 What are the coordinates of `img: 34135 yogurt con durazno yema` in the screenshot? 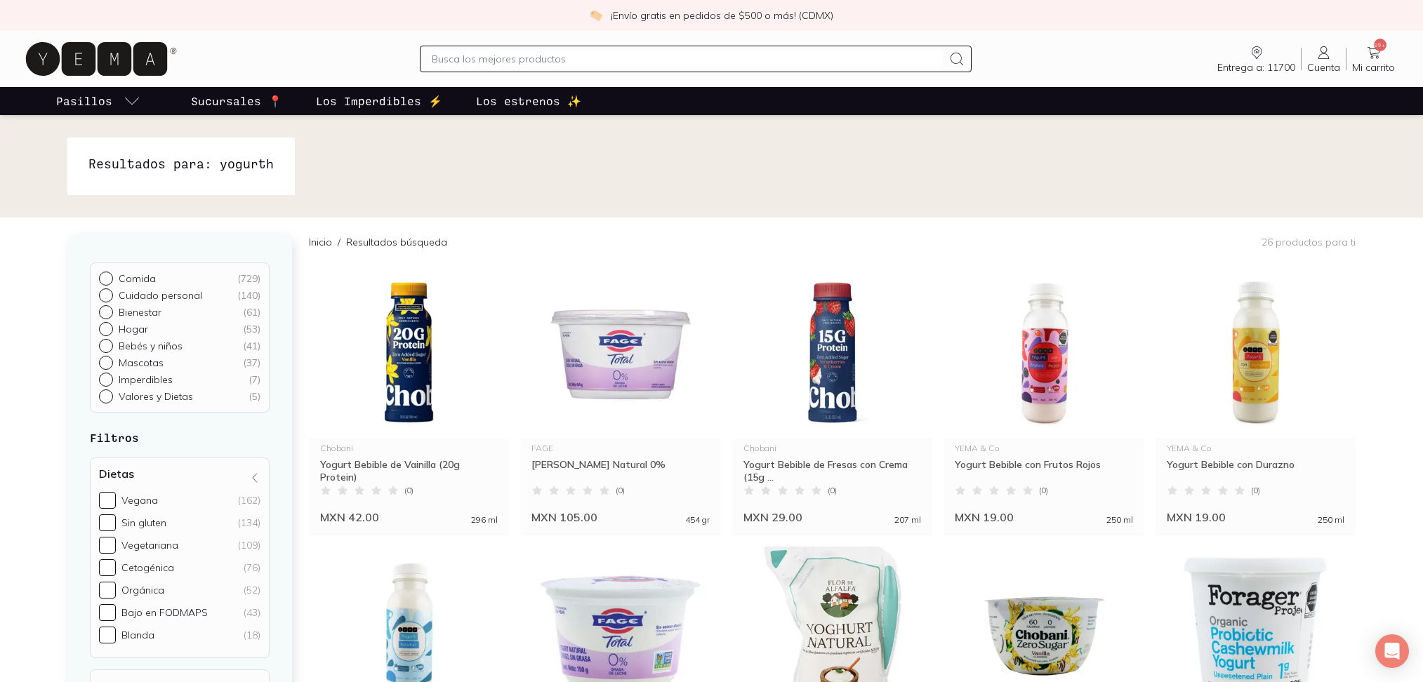 It's located at (1255, 352).